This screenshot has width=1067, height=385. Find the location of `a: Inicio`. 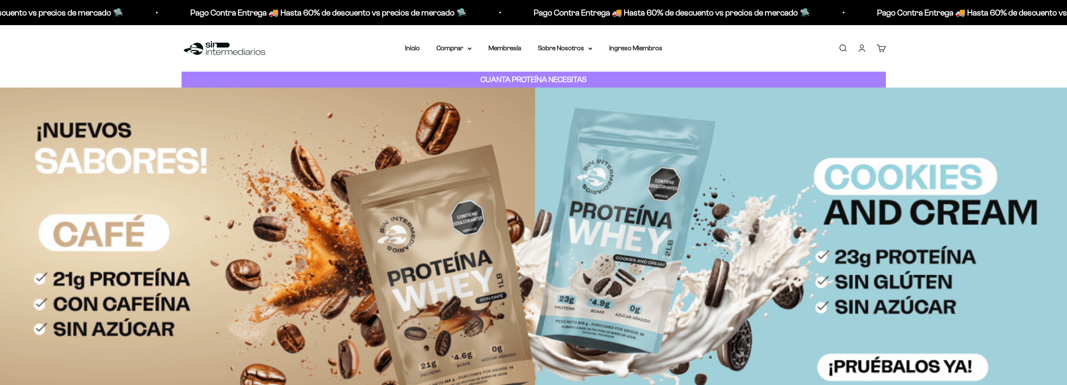

a: Inicio is located at coordinates (412, 48).